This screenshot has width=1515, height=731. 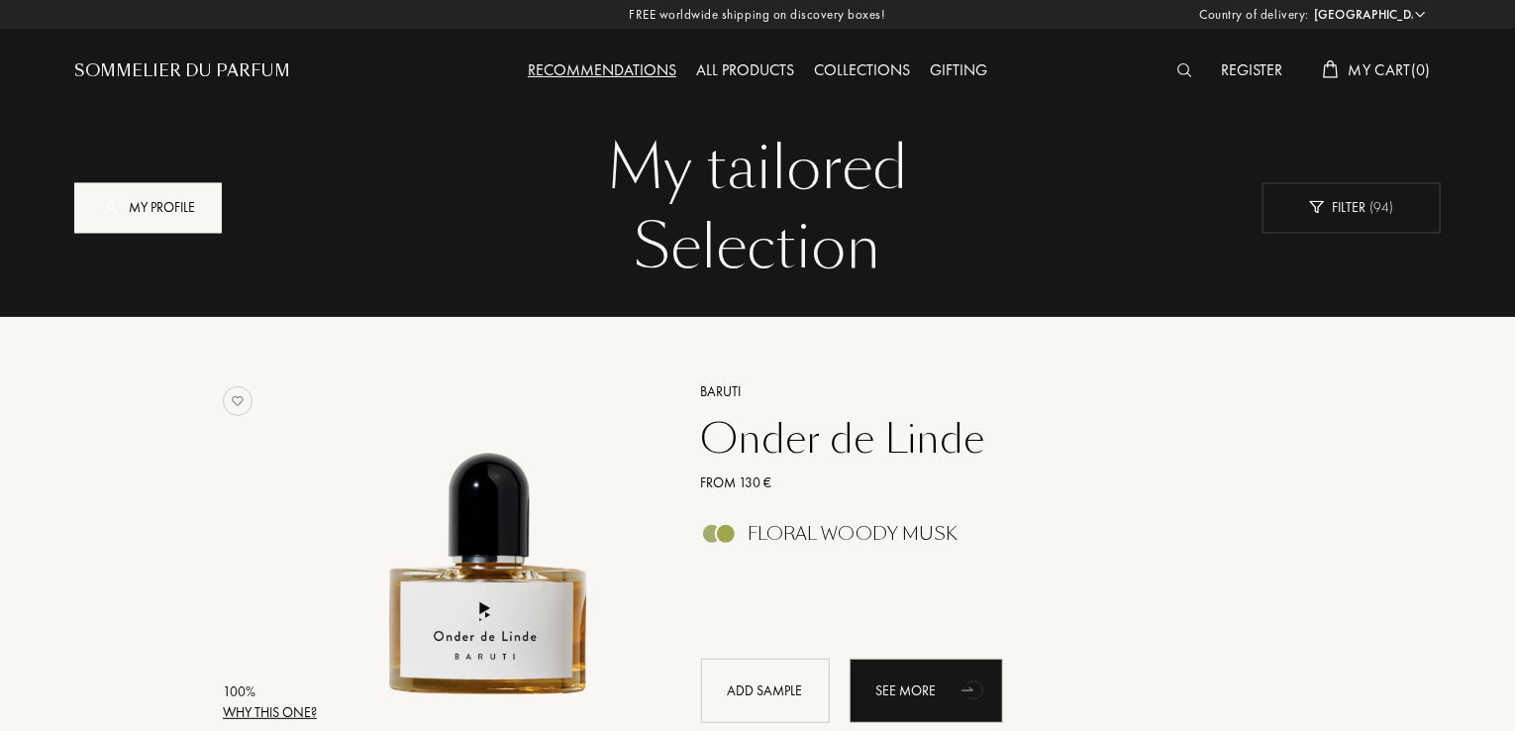 What do you see at coordinates (926, 690) in the screenshot?
I see `a: See moreanimation` at bounding box center [926, 690].